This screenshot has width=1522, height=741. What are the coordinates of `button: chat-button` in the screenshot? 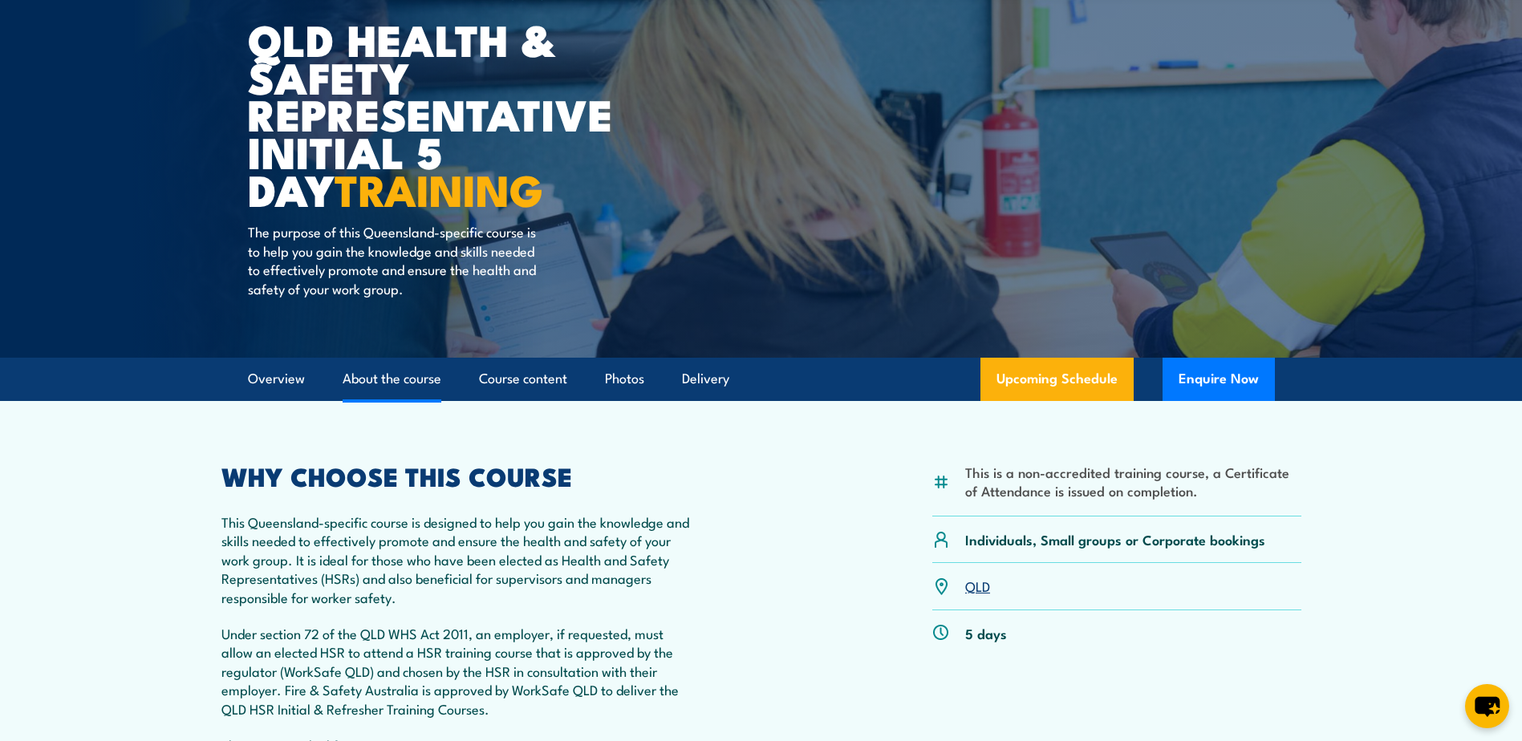 It's located at (1487, 706).